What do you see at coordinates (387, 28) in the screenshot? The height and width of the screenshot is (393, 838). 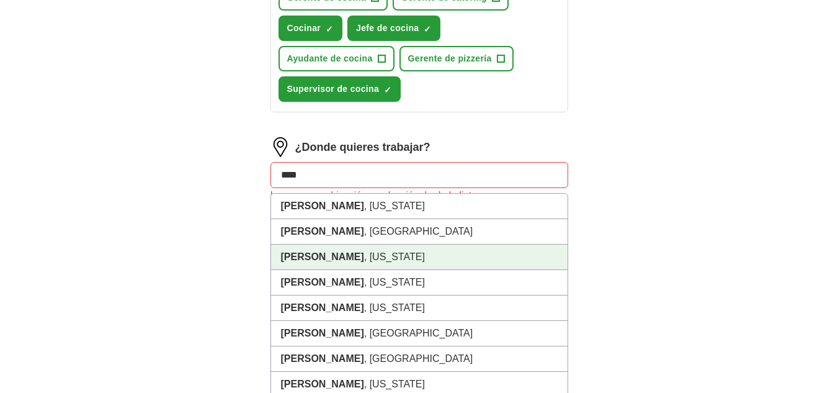 I see `font: Jefe de cocina` at bounding box center [387, 28].